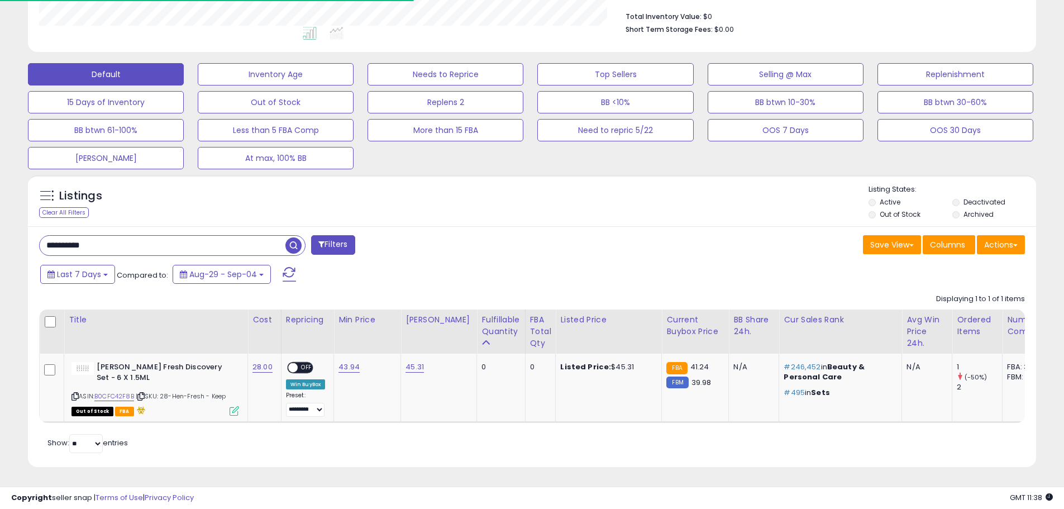 The width and height of the screenshot is (1064, 509). What do you see at coordinates (785, 130) in the screenshot?
I see `button: OOS 7 Days` at bounding box center [785, 130].